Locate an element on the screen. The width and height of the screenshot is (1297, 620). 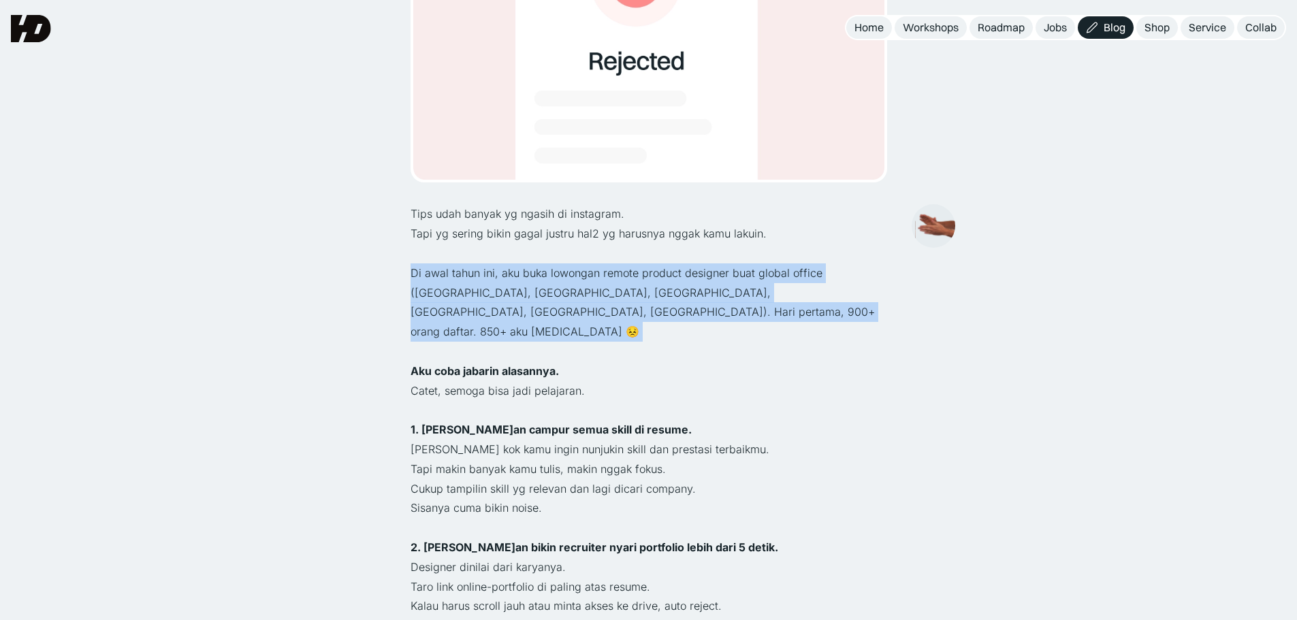
a: Home is located at coordinates (869, 27).